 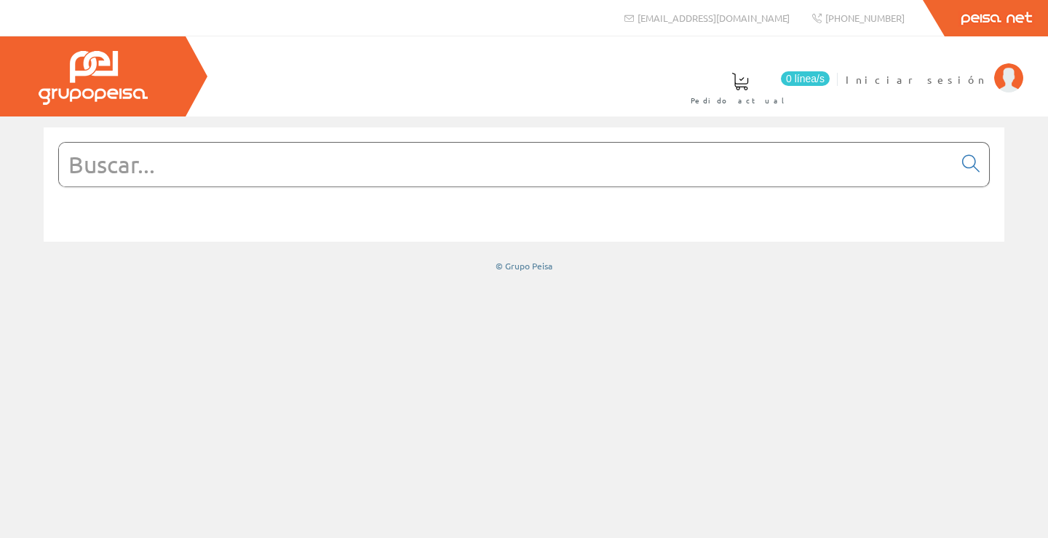 What do you see at coordinates (93, 78) in the screenshot?
I see `img: Grupo Peisa` at bounding box center [93, 78].